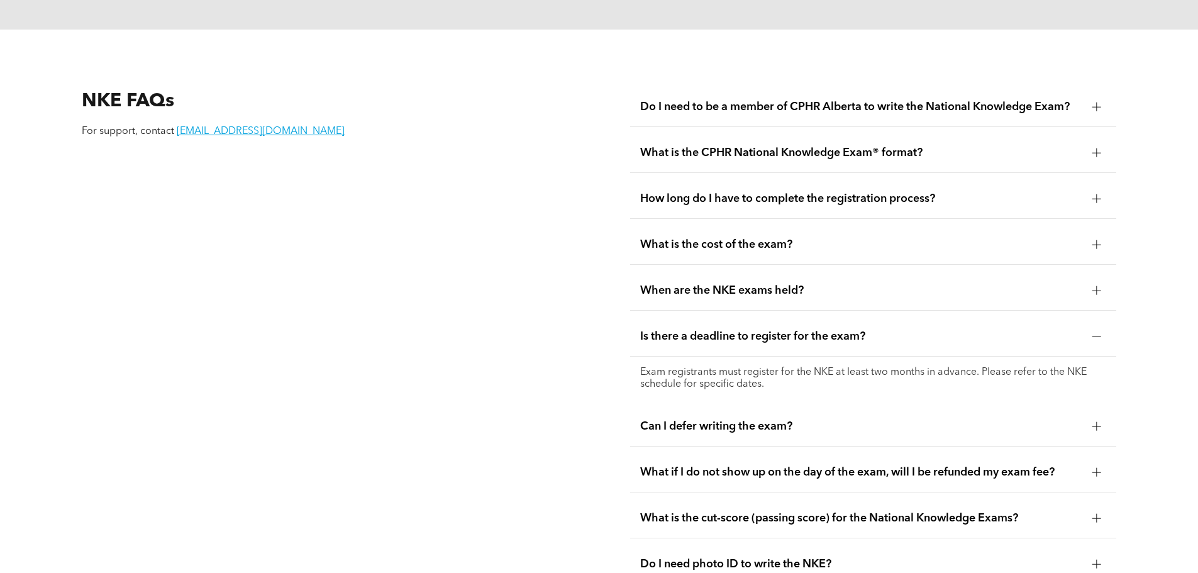 This screenshot has width=1198, height=573. Describe the element at coordinates (128, 131) in the screenshot. I see `span: For support, contact` at that location.